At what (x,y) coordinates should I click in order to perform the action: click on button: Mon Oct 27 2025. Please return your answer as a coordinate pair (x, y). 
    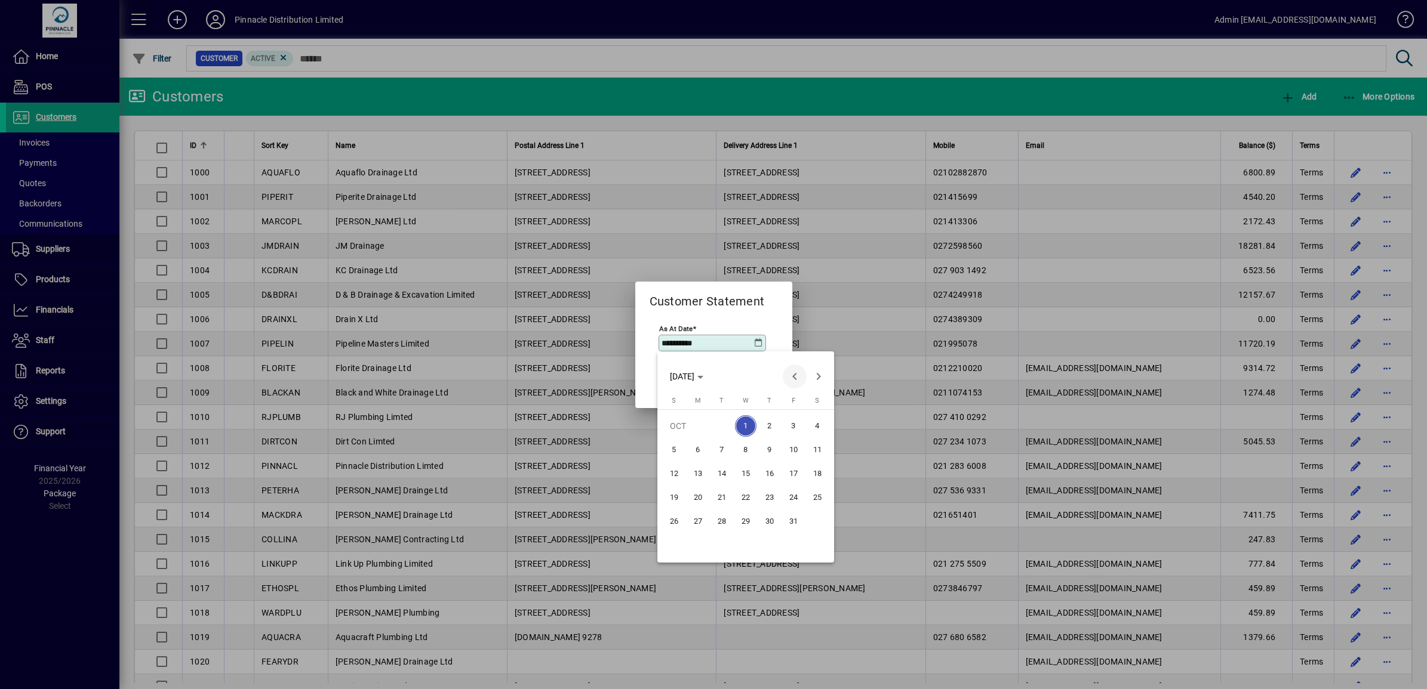
    Looking at the image, I should click on (698, 522).